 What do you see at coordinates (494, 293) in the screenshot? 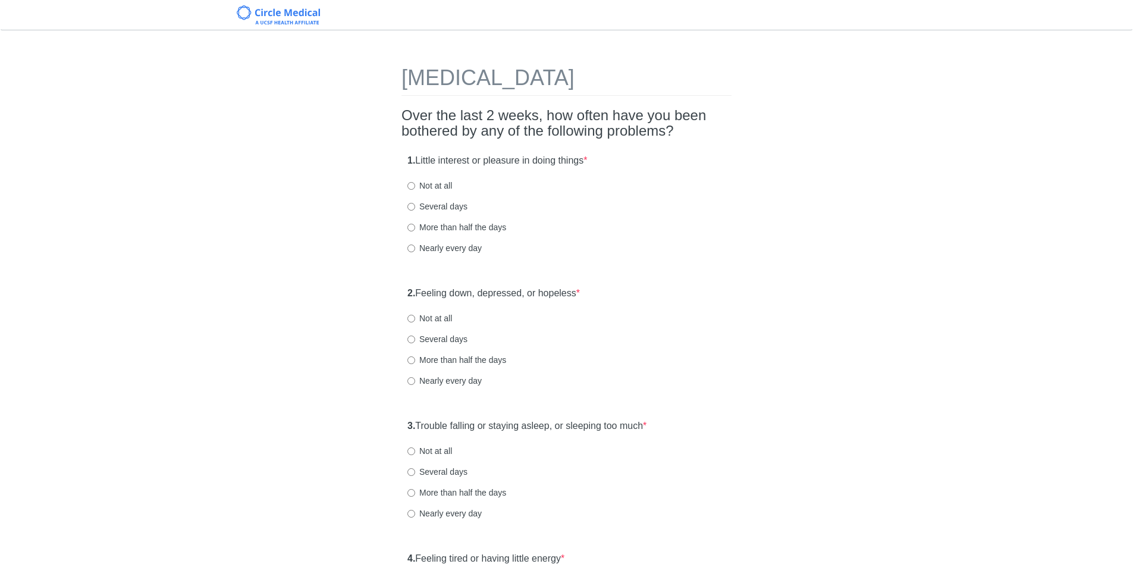
I see `label: Feeling down, depressed, or hopeless` at bounding box center [494, 293].